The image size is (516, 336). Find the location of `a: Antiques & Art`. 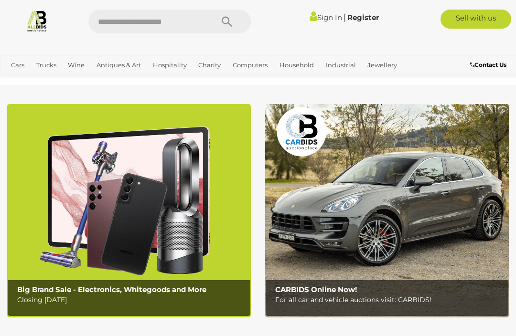

a: Antiques & Art is located at coordinates (119, 65).